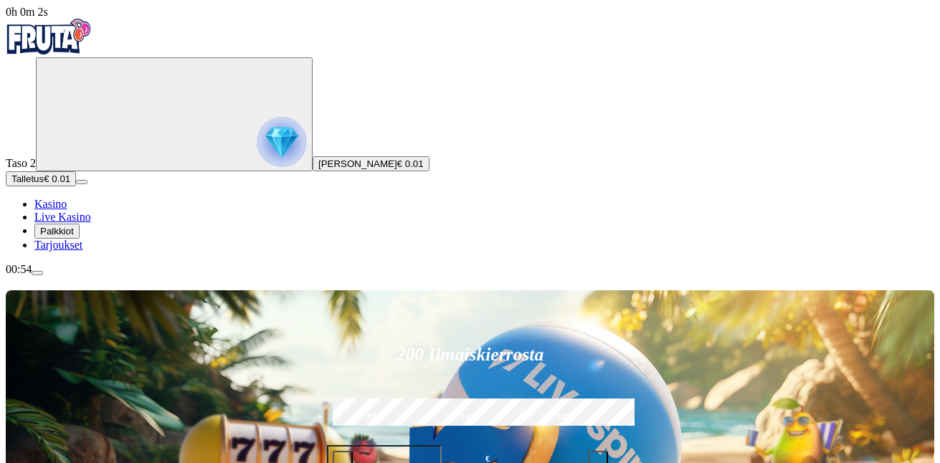 This screenshot has height=463, width=940. What do you see at coordinates (57, 231) in the screenshot?
I see `span: Palkkiot` at bounding box center [57, 231].